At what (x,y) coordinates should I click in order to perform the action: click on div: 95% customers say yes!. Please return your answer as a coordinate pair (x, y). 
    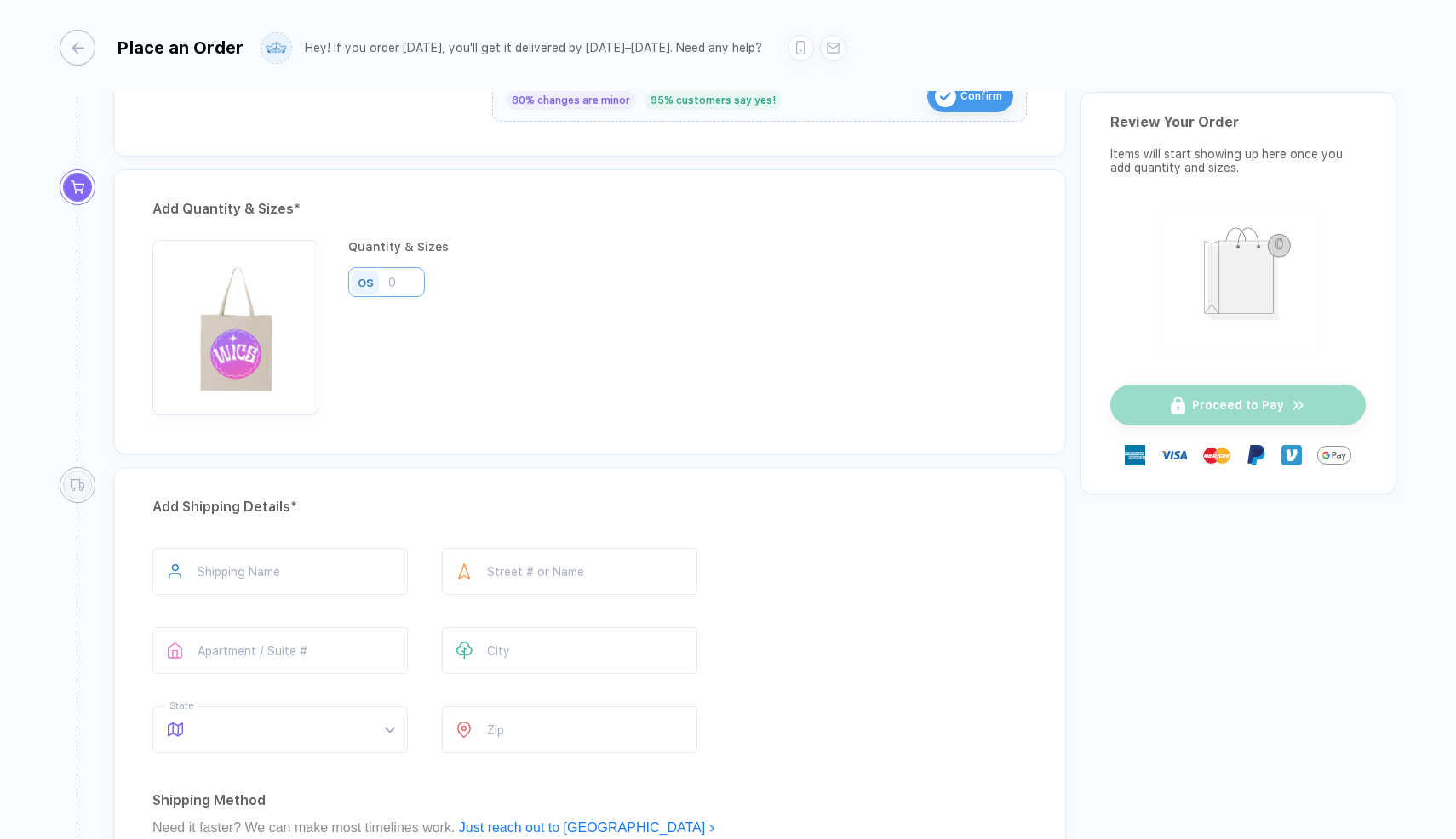
    Looking at the image, I should click on (713, 101).